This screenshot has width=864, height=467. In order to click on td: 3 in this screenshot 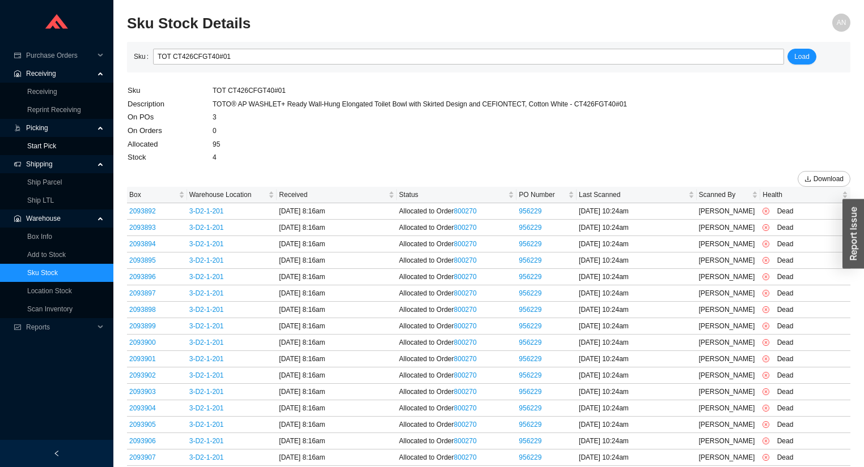, I will do `click(419, 117)`.